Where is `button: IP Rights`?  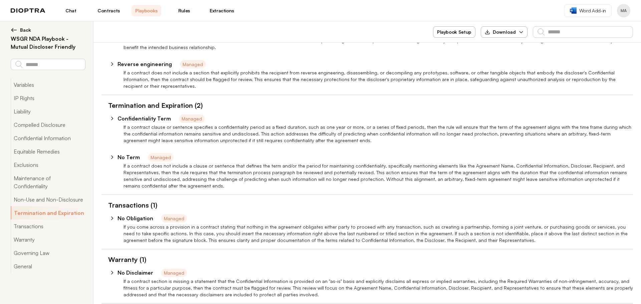
button: IP Rights is located at coordinates (48, 98).